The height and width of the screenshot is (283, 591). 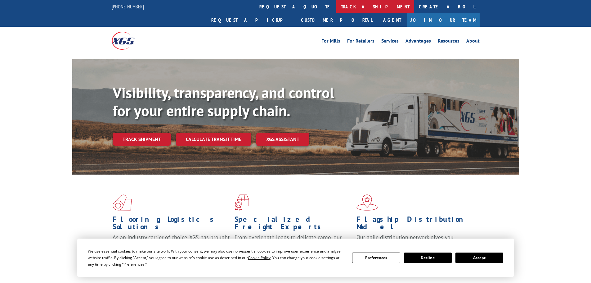 What do you see at coordinates (259, 257) in the screenshot?
I see `span: Cookie Policy` at bounding box center [259, 257].